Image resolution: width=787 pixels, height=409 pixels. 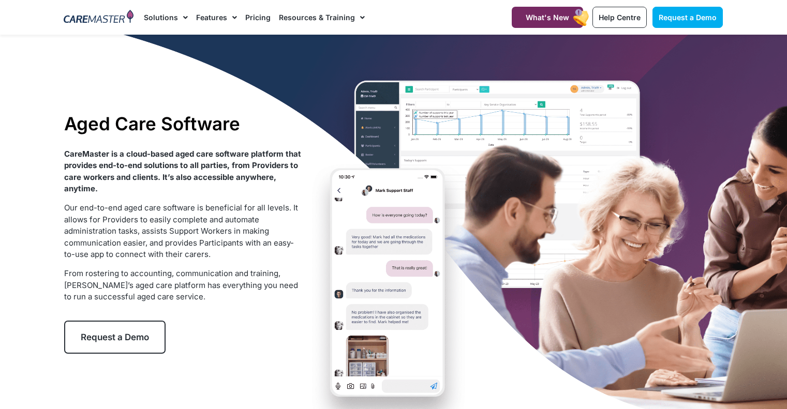 I want to click on img: CareMaster Logo, so click(x=98, y=18).